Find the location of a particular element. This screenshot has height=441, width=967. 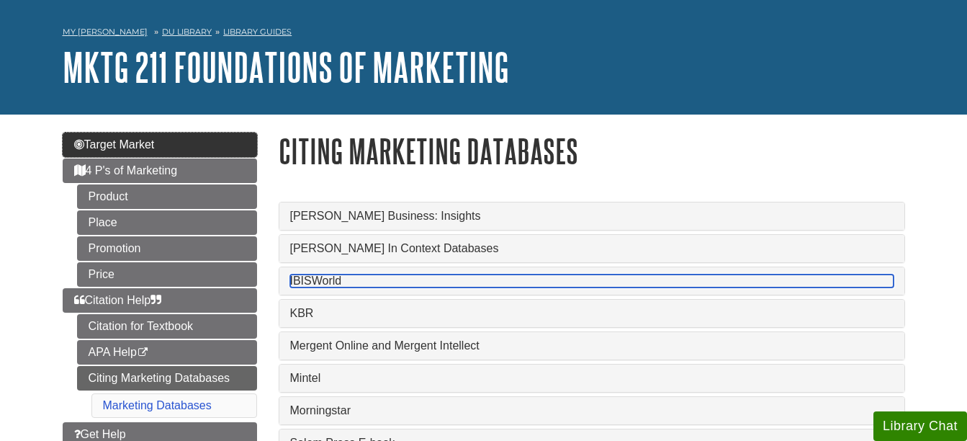

a: Morningstar is located at coordinates (592, 410).